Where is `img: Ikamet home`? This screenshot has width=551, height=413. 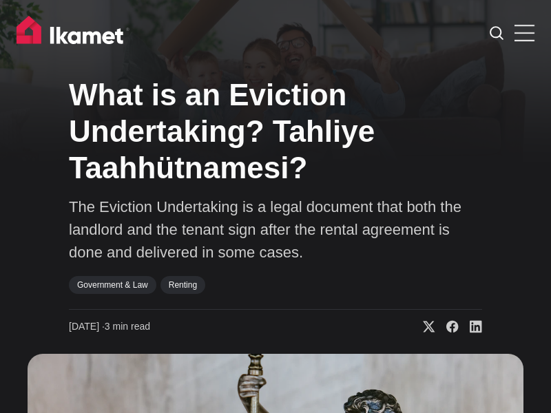
img: Ikamet home is located at coordinates (73, 33).